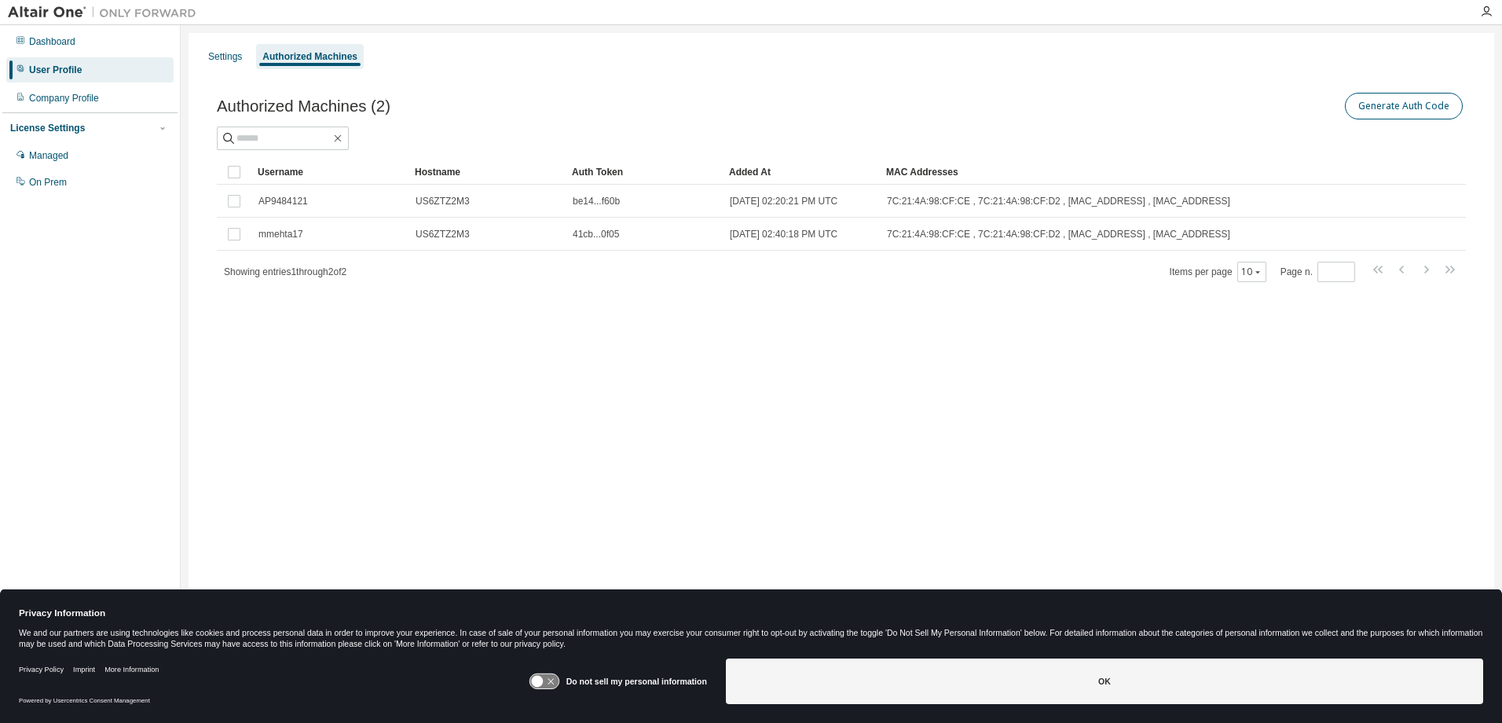 The image size is (1502, 723). I want to click on button: 10, so click(1252, 272).